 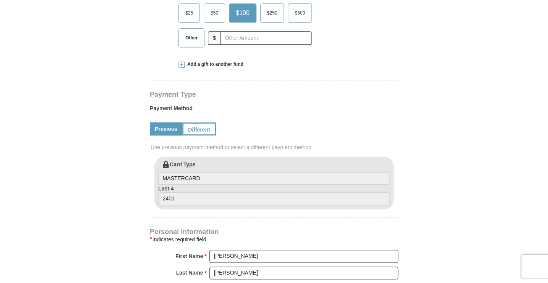 I want to click on h4: Personal Information, so click(x=274, y=232).